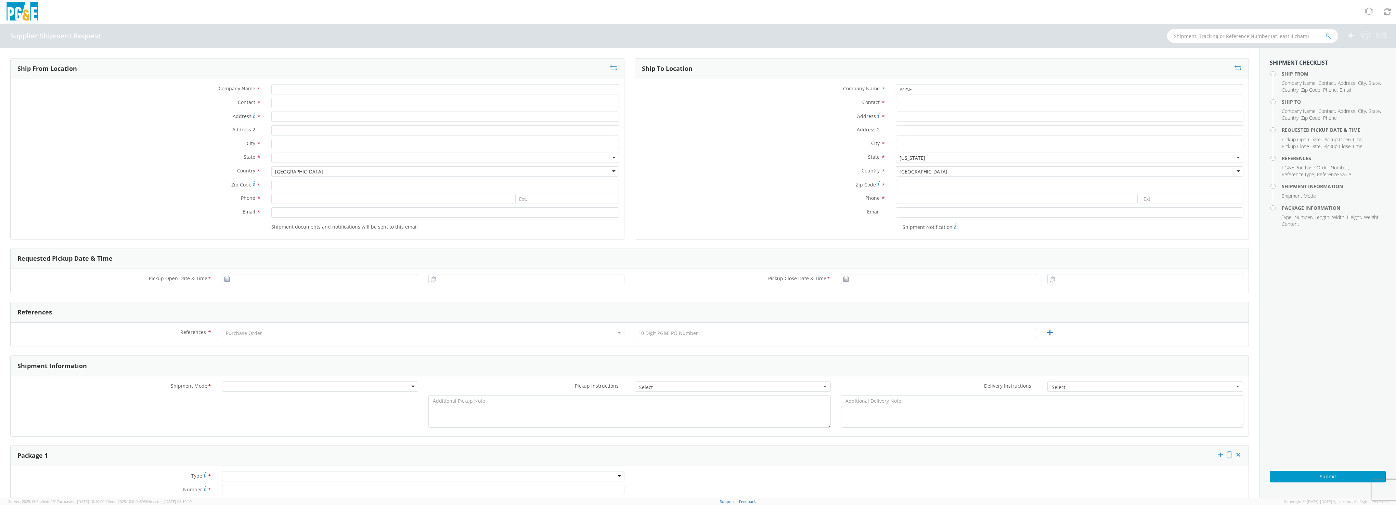 This screenshot has width=1396, height=505. What do you see at coordinates (898, 227) in the screenshot?
I see `input: Shipment Notification` at bounding box center [898, 227].